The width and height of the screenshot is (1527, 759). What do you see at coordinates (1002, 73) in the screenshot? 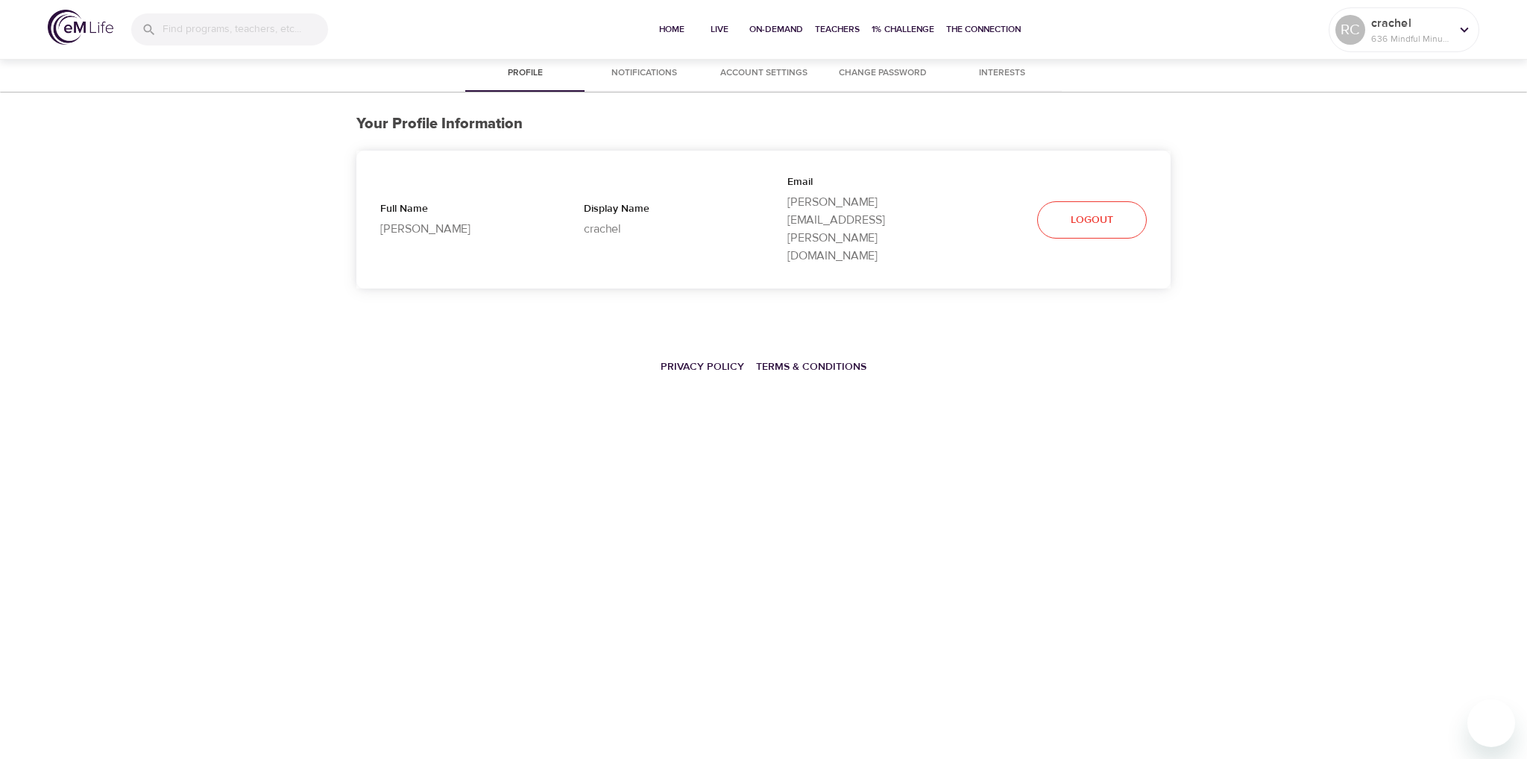
I see `span: Interests` at bounding box center [1002, 73].